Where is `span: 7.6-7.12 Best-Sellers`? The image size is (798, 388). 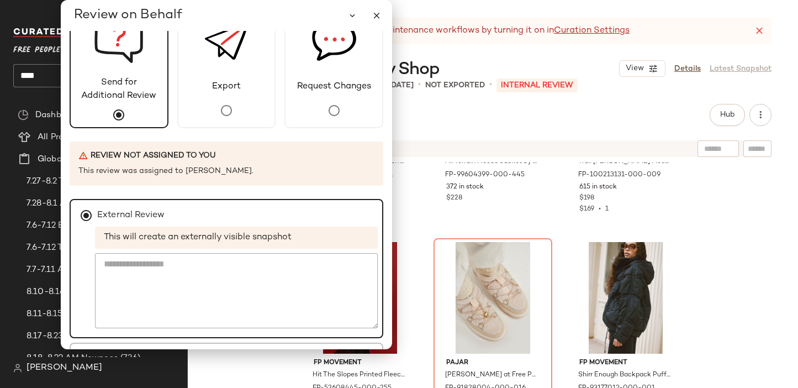
span: 7.6-7.12 Best-Sellers is located at coordinates (67, 225).